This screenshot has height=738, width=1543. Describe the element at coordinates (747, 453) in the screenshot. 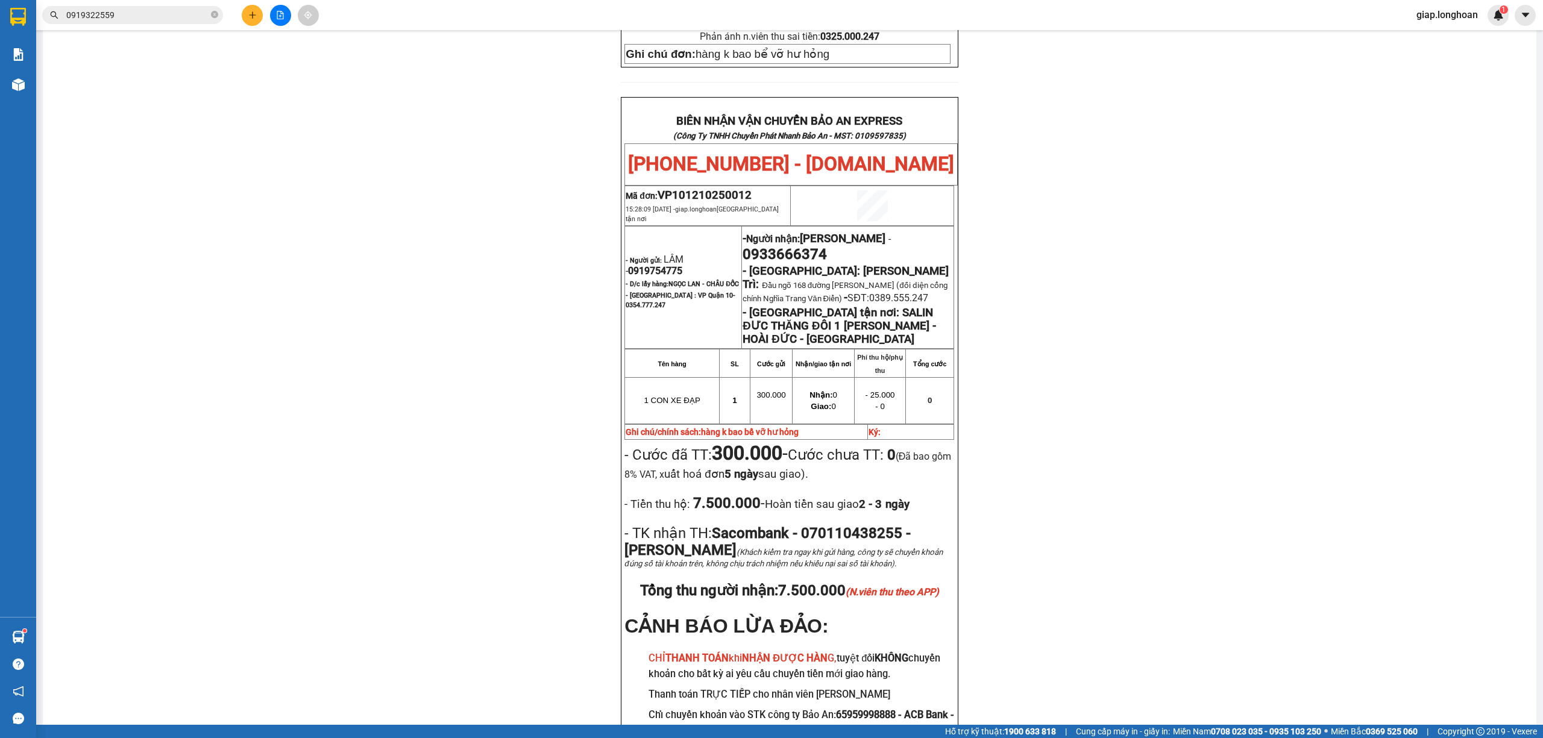

I see `strong: 300.000` at that location.